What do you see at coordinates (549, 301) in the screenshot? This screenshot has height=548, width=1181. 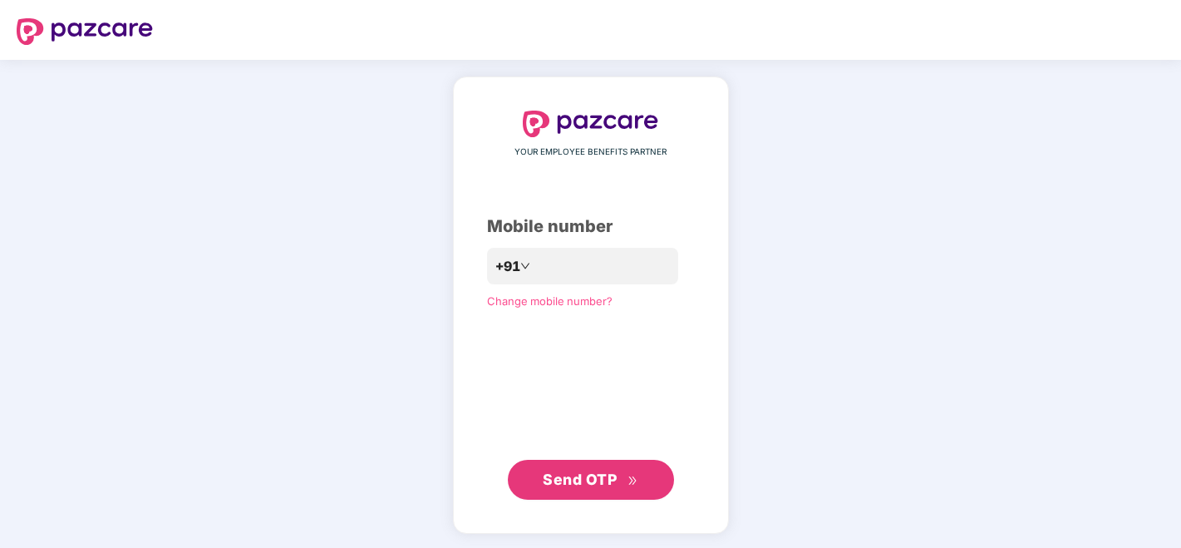 I see `span: Change mobile number?` at bounding box center [549, 301].